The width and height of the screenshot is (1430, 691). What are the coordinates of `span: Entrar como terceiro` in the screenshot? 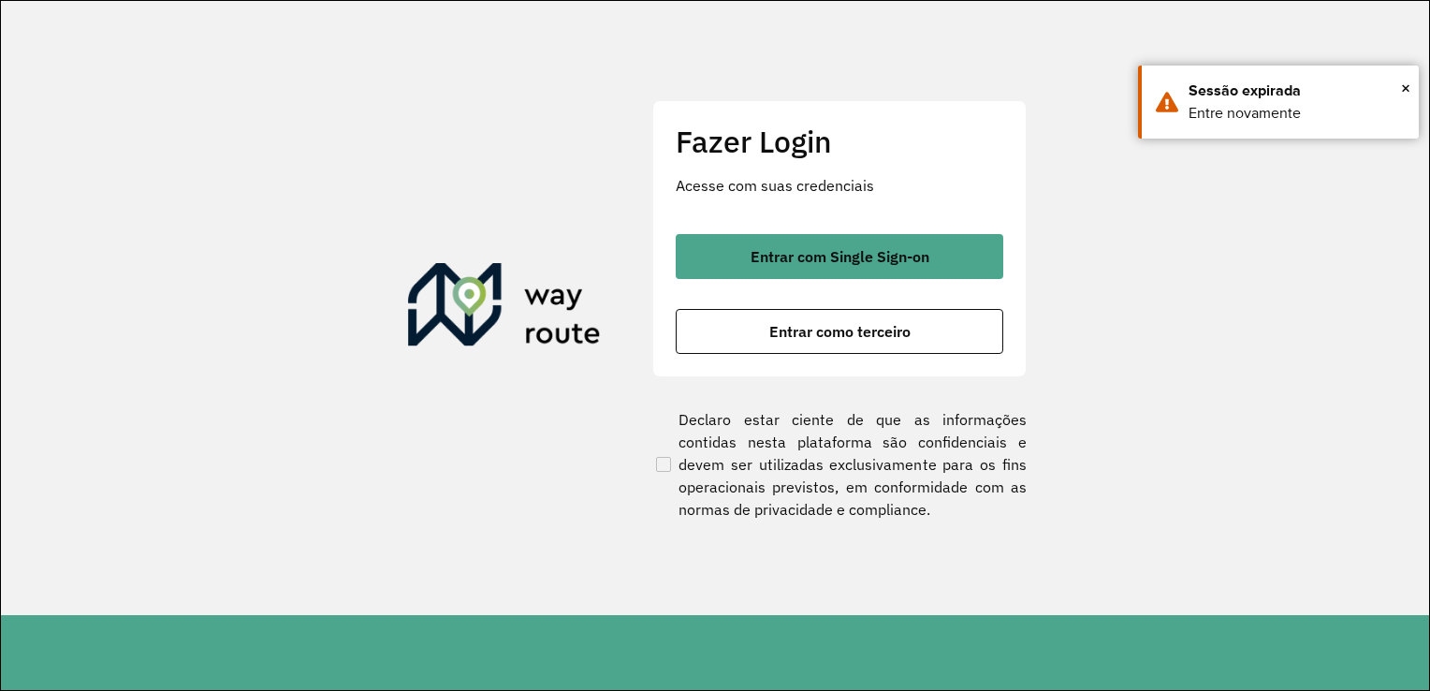 It's located at (840, 331).